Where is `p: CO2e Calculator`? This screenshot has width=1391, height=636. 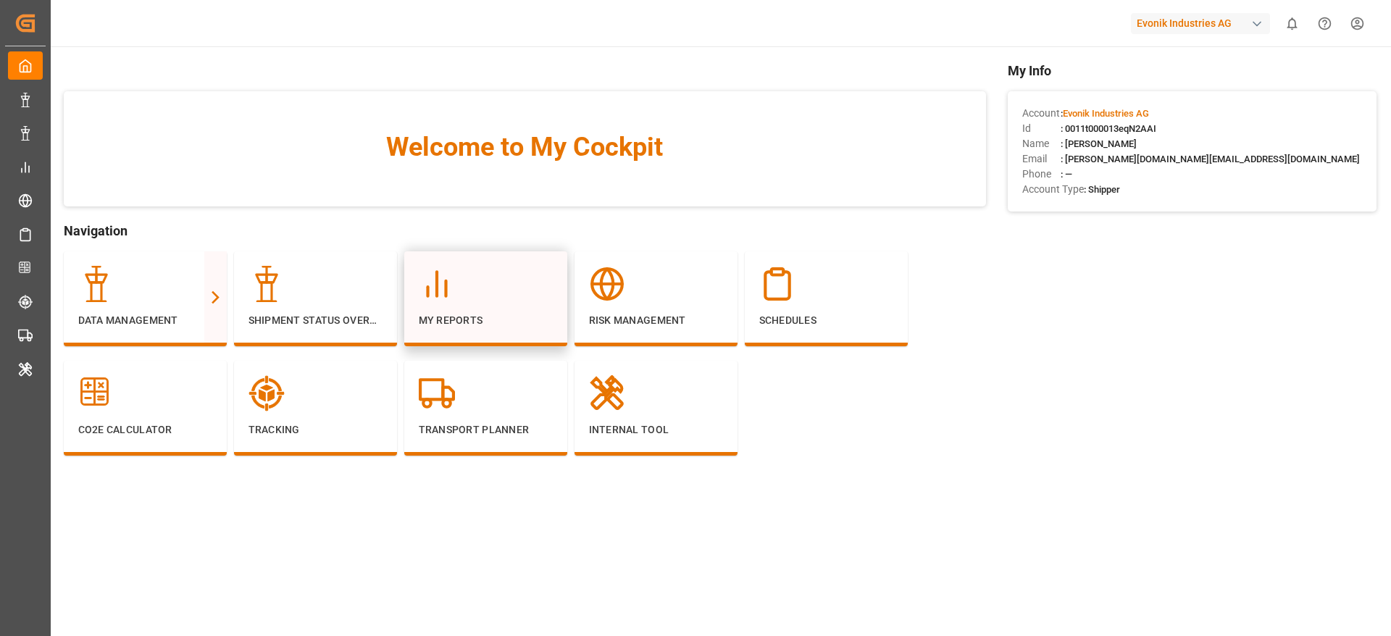 p: CO2e Calculator is located at coordinates (145, 430).